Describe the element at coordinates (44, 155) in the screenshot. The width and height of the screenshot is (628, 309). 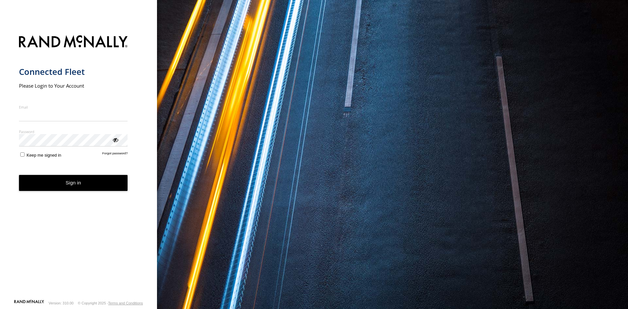
I see `span: Keep me signed in` at that location.